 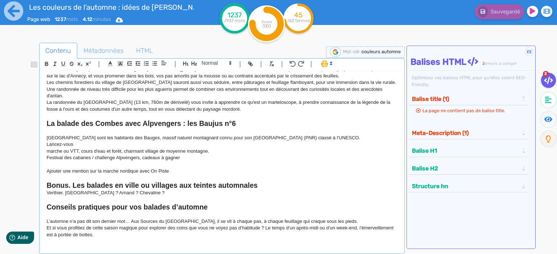 What do you see at coordinates (381, 51) in the screenshot?
I see `span: couleurs automne` at bounding box center [381, 51].